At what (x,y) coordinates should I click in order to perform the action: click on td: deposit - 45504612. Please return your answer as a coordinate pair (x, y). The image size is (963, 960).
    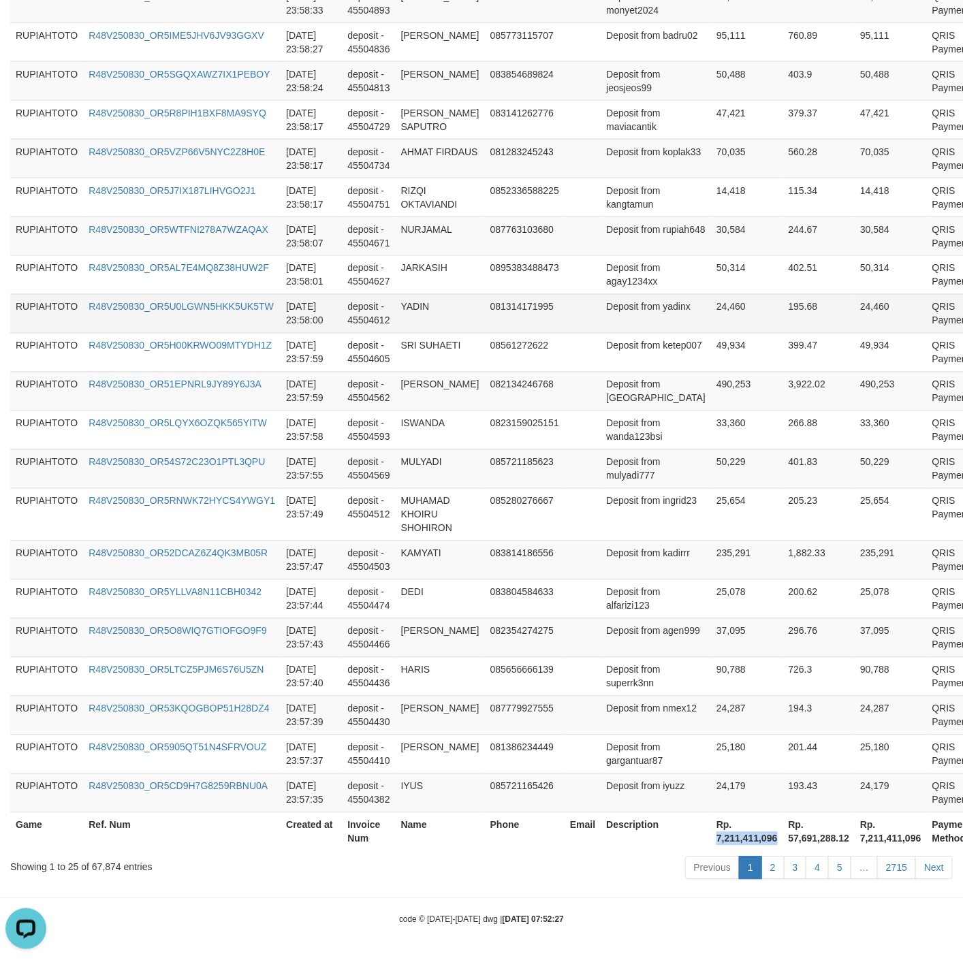
    Looking at the image, I should click on (369, 313).